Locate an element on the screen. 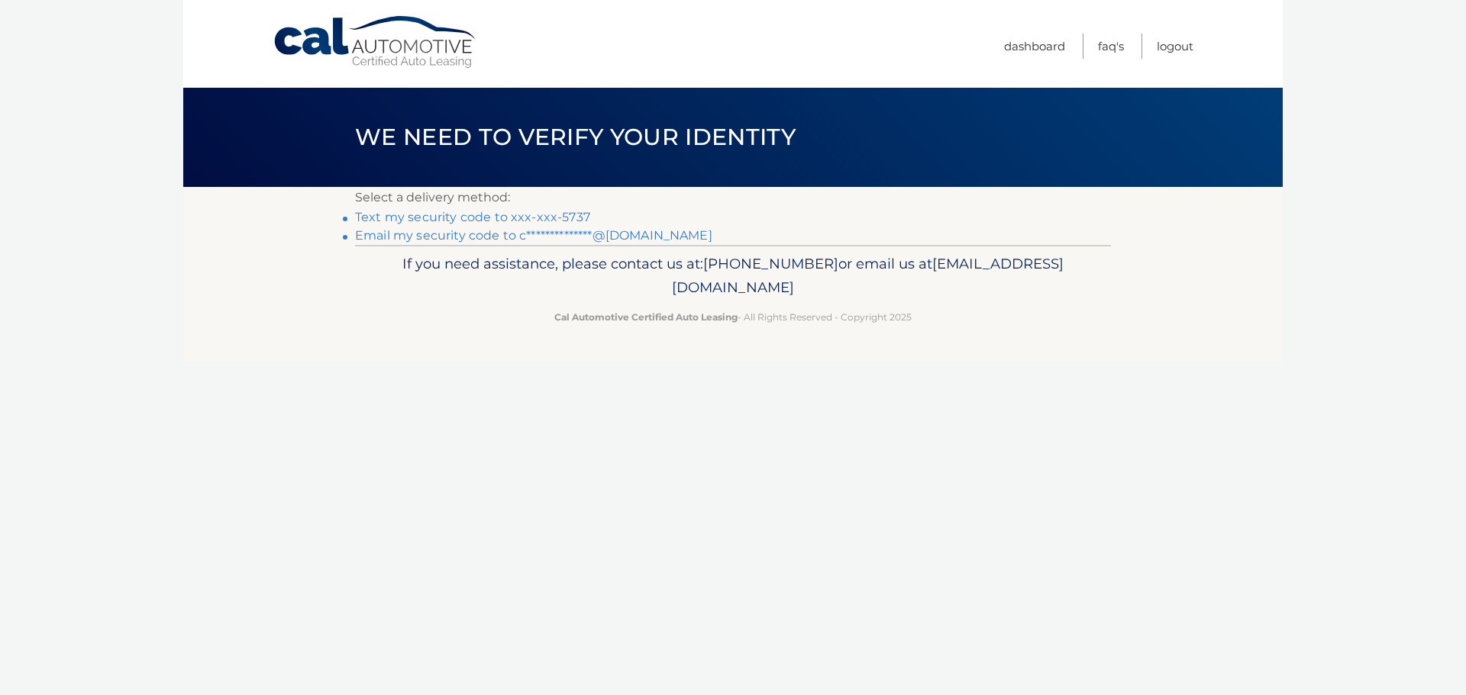 The image size is (1466, 695). span: We need to verify your identity is located at coordinates (575, 137).